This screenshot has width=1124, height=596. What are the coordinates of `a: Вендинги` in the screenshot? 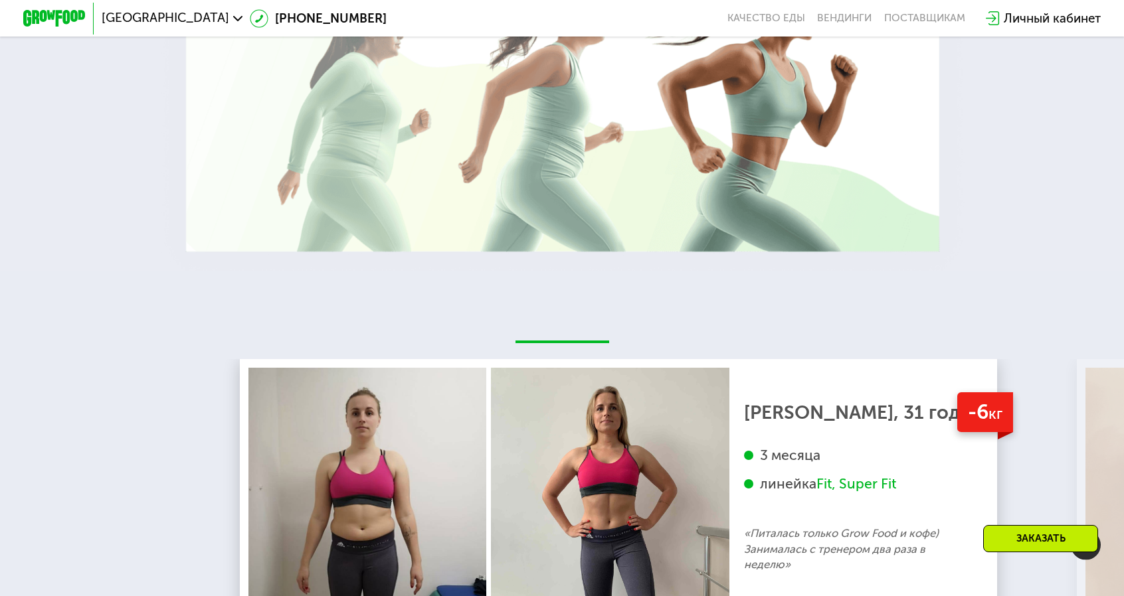 It's located at (844, 18).